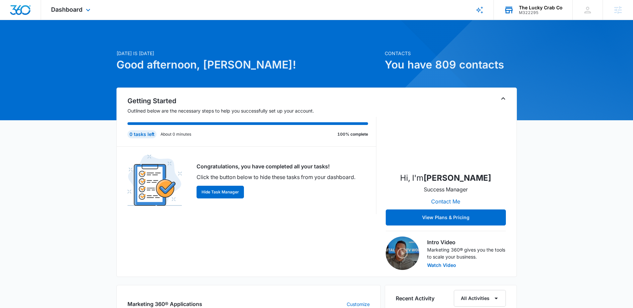 This screenshot has width=633, height=308. I want to click on img: Sam Coduto, so click(446, 133).